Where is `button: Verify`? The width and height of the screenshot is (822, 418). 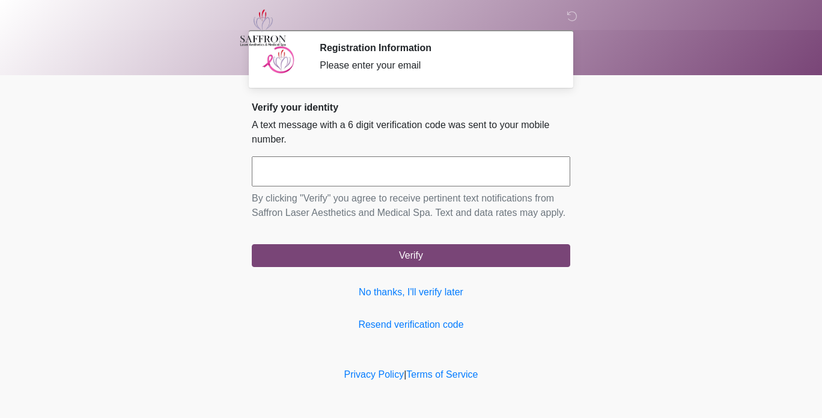 button: Verify is located at coordinates (411, 255).